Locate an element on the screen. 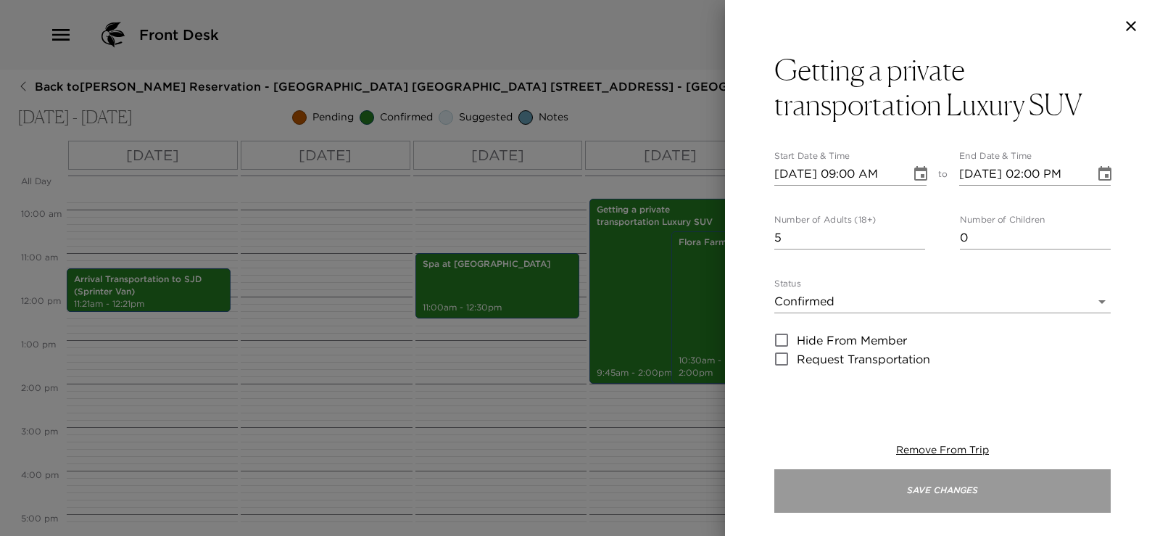 The image size is (1160, 536). span: to is located at coordinates (943, 177).